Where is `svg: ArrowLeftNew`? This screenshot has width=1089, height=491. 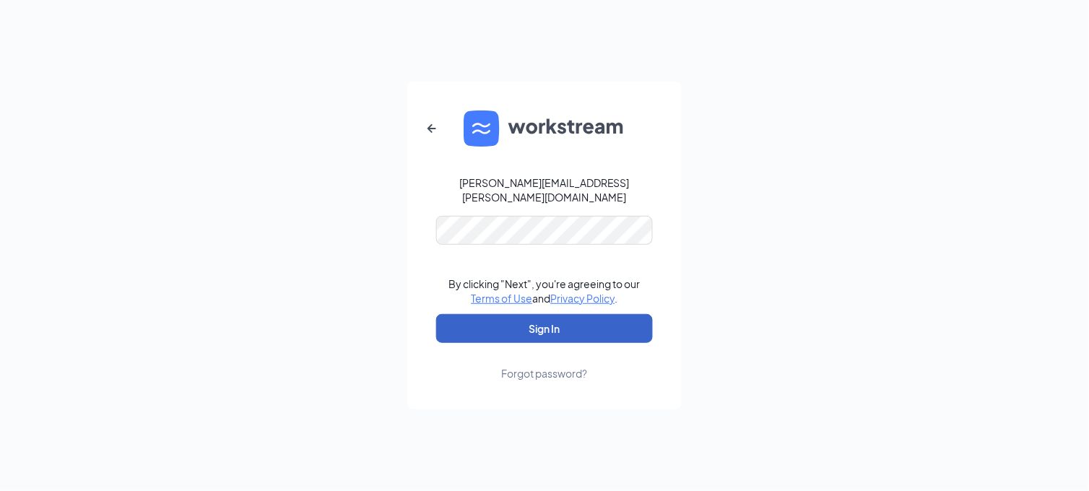 svg: ArrowLeftNew is located at coordinates (432, 129).